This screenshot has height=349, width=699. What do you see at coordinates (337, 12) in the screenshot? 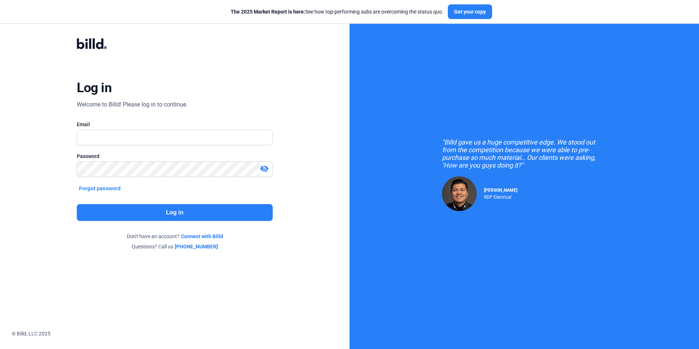
I see `div: See how top-performing subs are overcoming the status quo.` at bounding box center [337, 12].